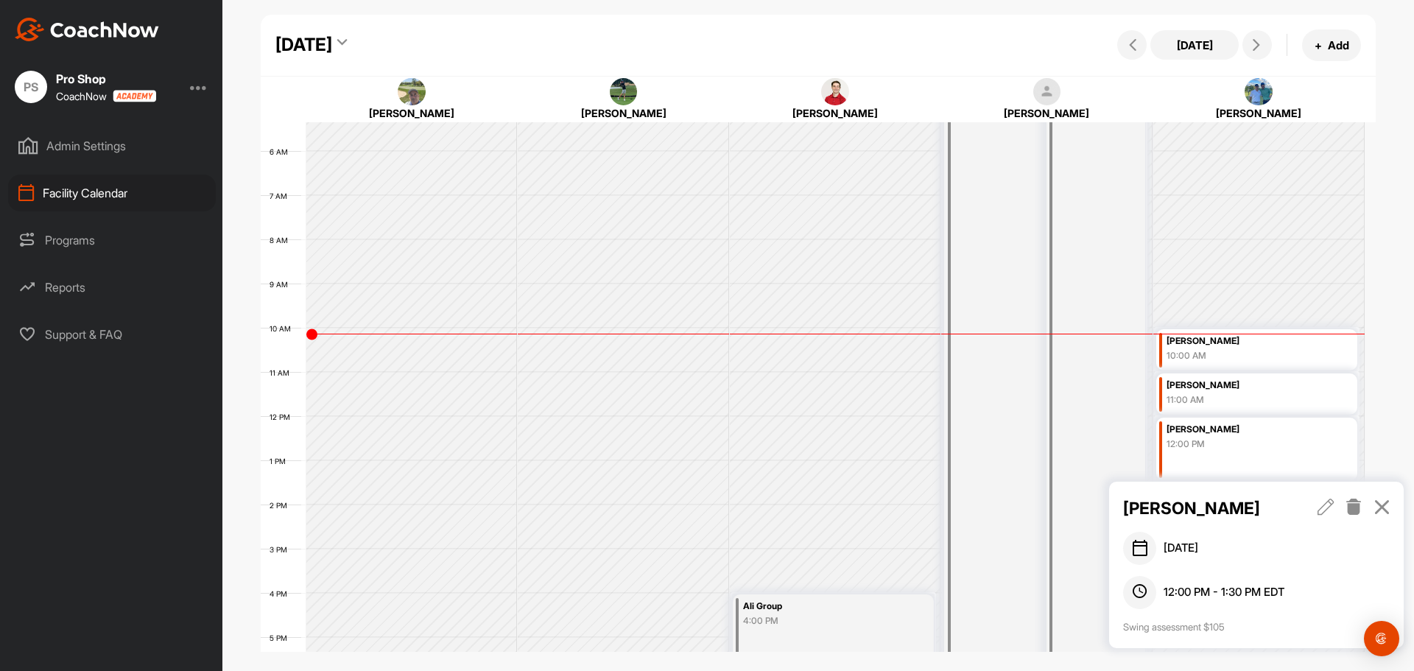 This screenshot has height=671, width=1414. I want to click on div: 11 AM, so click(282, 373).